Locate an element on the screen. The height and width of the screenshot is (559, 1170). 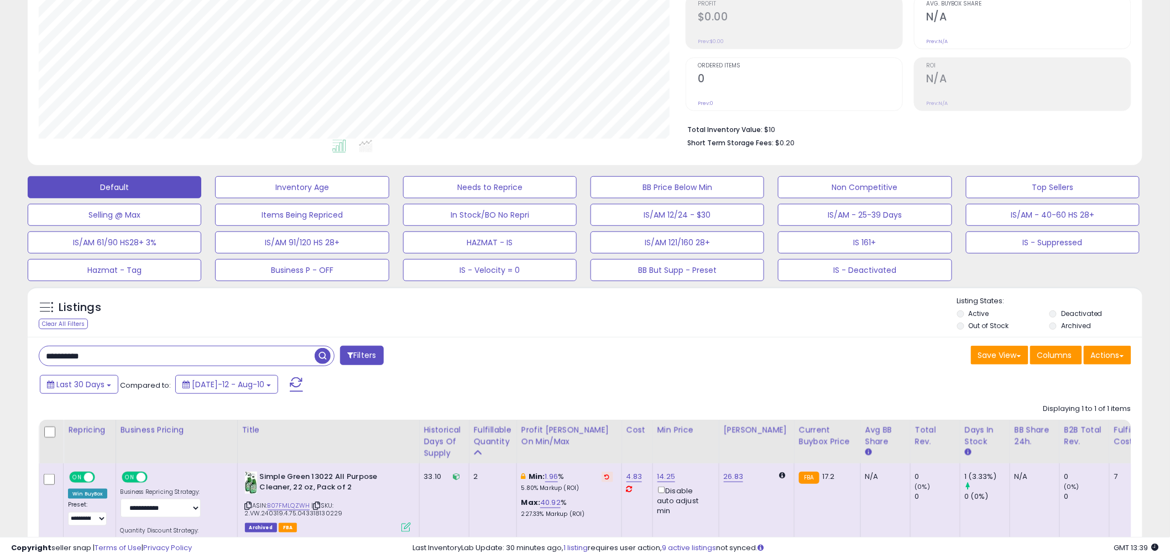
span: Listings that have been deleted from Seller Central is located at coordinates (261, 528).